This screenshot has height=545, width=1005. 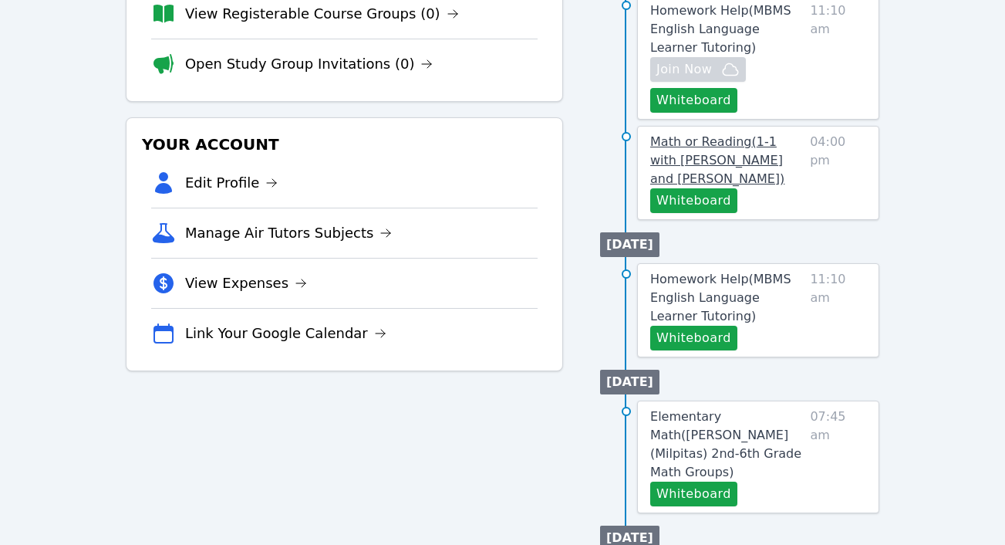 I want to click on a: Link Your Google Calendar, so click(x=285, y=333).